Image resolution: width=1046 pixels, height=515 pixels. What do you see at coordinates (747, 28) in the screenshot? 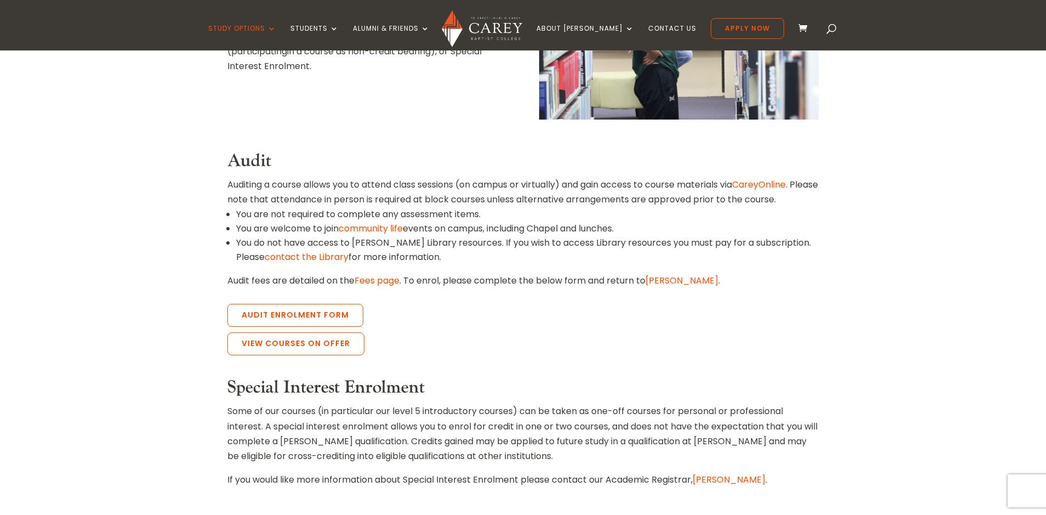
I see `a: Apply Now` at bounding box center [747, 28].